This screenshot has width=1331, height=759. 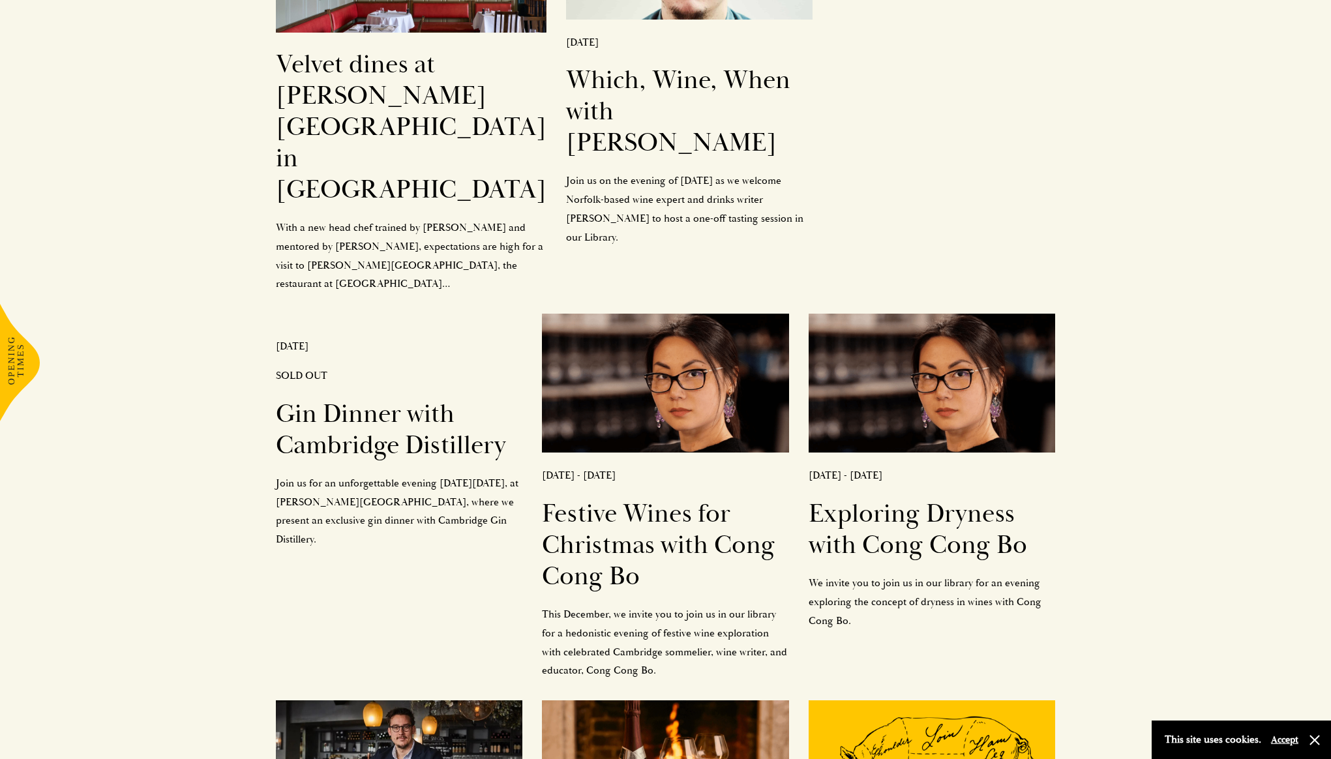 I want to click on p: This December, we invite you to join us in our library for a hedonistic evening of festive wine e..., so click(x=665, y=642).